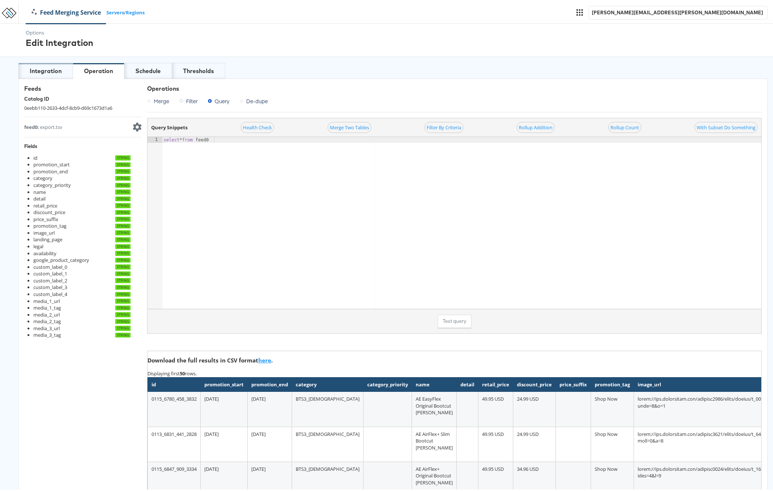 The image size is (773, 491). I want to click on a: Rollup Count, so click(625, 126).